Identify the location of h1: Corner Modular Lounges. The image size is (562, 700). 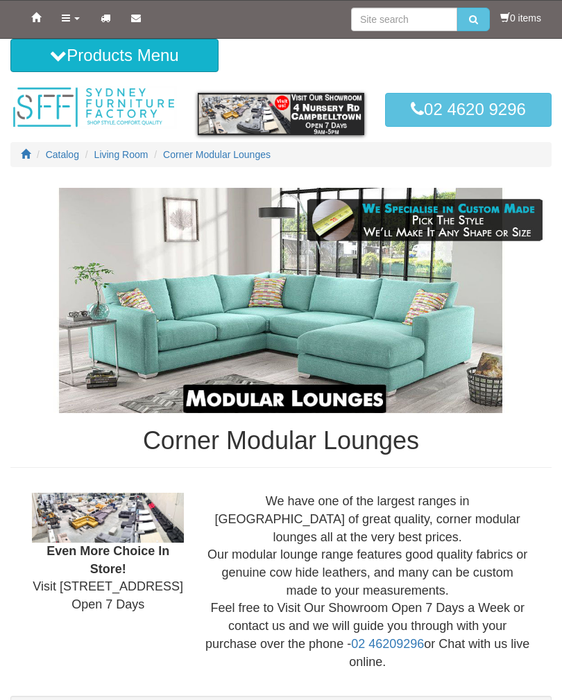
(281, 441).